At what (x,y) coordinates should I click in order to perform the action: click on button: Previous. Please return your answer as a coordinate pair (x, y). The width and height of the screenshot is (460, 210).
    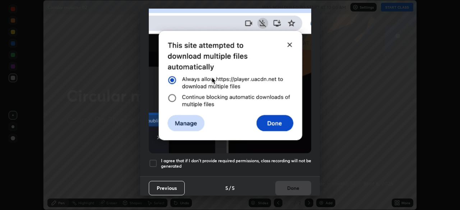
    Looking at the image, I should click on (167, 188).